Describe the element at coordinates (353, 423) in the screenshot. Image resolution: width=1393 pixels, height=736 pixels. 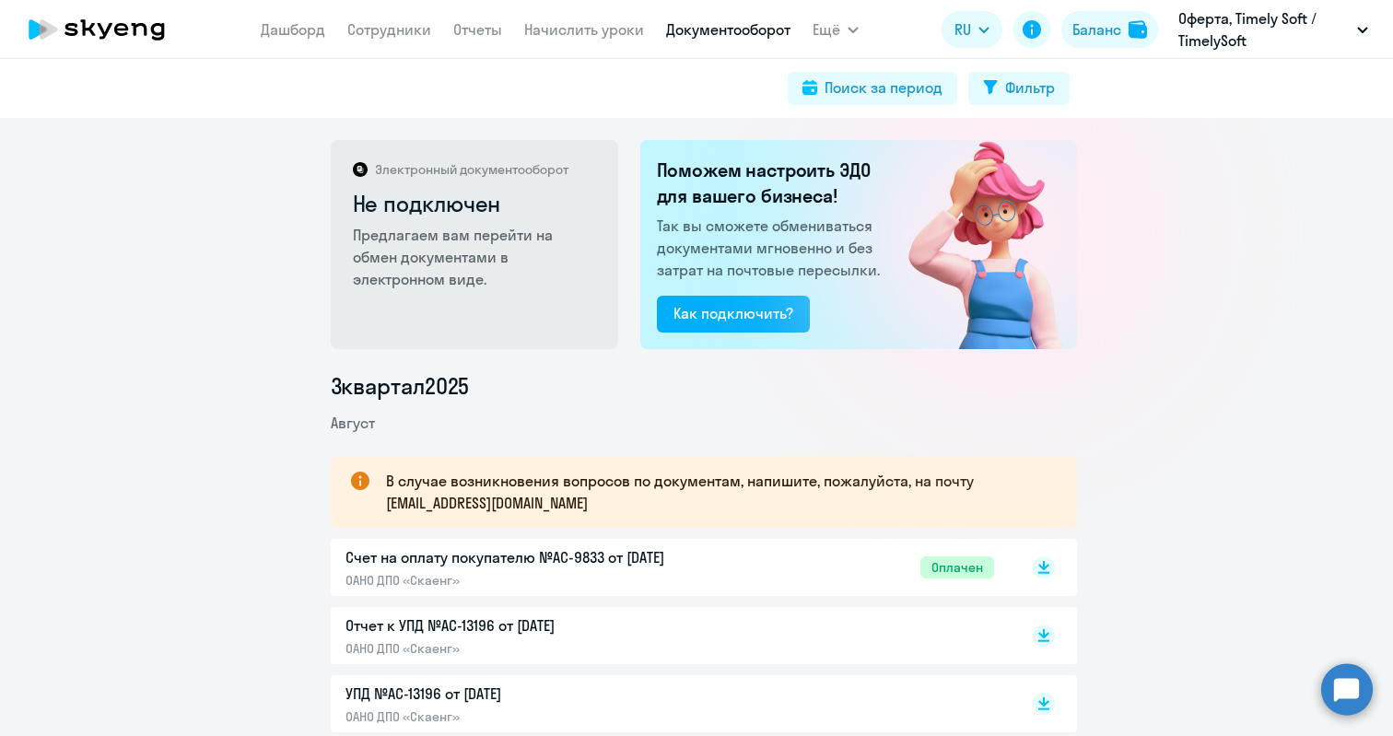
I see `span: Август` at that location.